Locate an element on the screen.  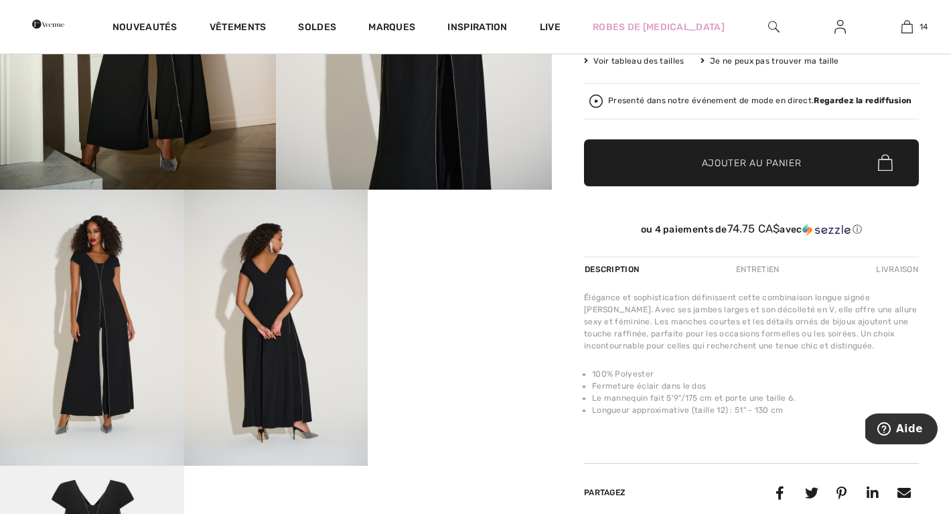
div: ou 4 paiements de74.75 CA$avecSezzle Cliquez pour en savoir plus sur Sezzle is located at coordinates (752, 231).